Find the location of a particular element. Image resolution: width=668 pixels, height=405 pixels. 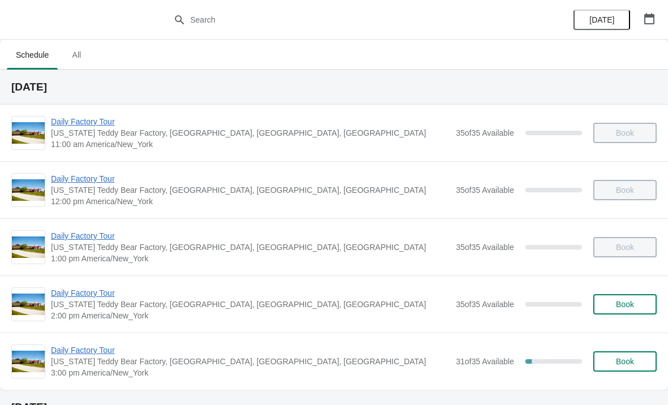

img: Daily Factory Tour | Vermont Teddy Bear Factory, Shelburne Road, Shelburne, VT, USA | 2:00 pm Ame... is located at coordinates (28, 305).